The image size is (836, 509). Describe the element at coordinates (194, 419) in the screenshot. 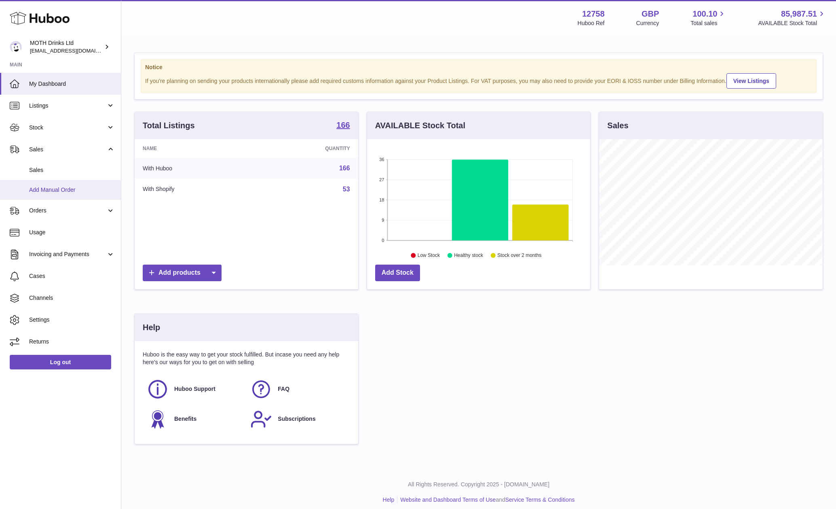

I see `a: Benefits` at that location.